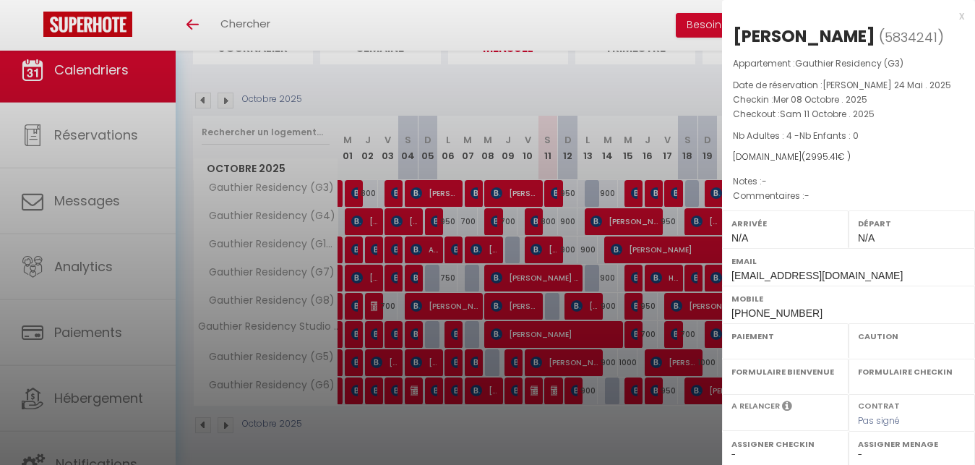  What do you see at coordinates (848, 85) in the screenshot?
I see `p: Date de réservation :` at bounding box center [848, 85].